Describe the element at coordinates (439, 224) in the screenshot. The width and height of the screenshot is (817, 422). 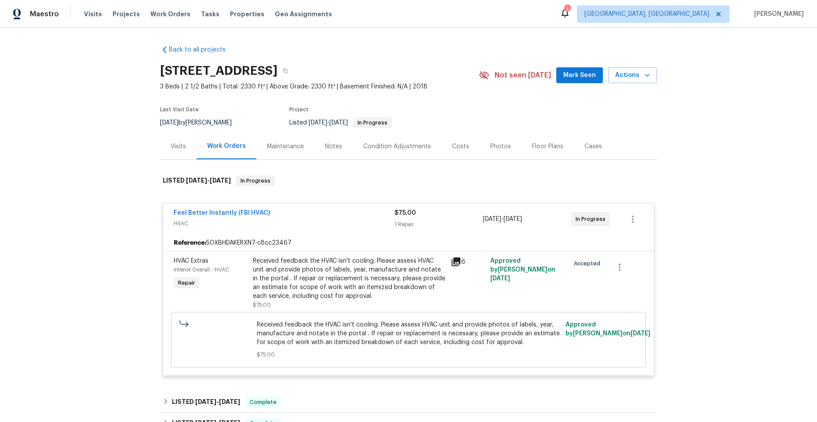
I see `div: 1 Repair` at that location.